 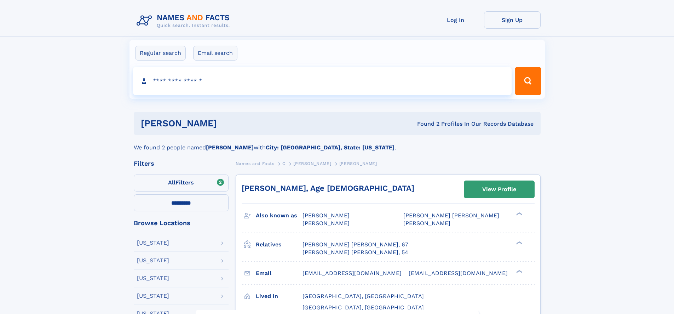 I want to click on h3: Email, so click(x=279, y=273).